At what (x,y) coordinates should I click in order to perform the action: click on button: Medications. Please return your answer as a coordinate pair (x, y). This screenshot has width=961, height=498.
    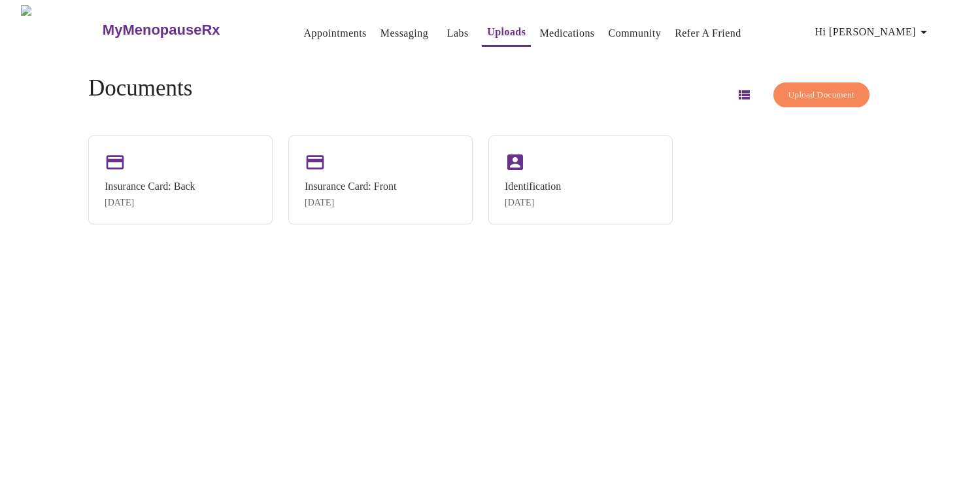
    Looking at the image, I should click on (567, 33).